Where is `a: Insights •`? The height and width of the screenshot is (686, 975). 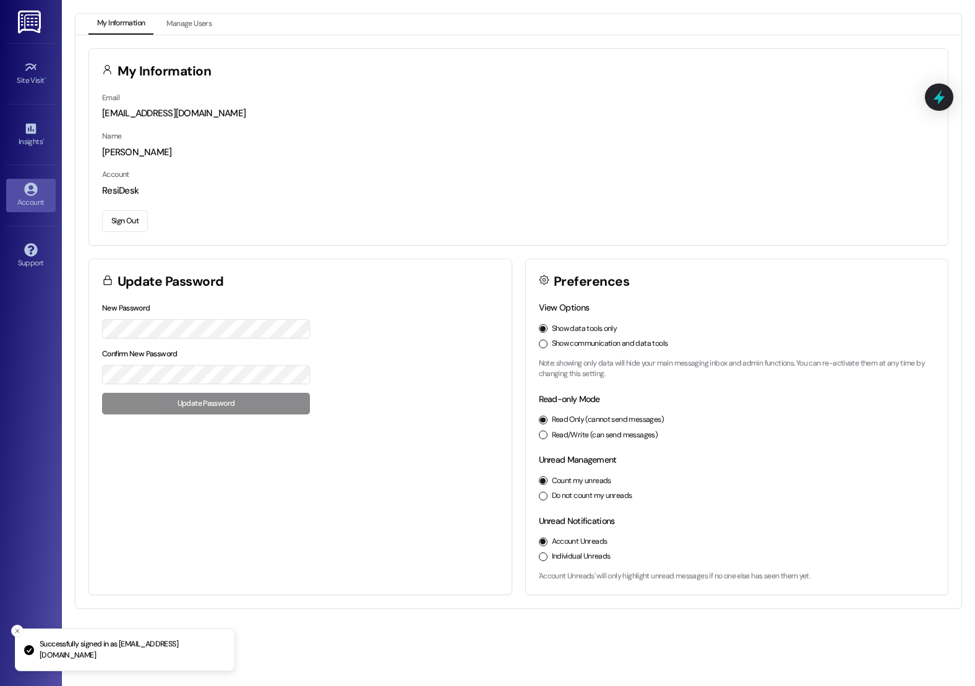 a: Insights • is located at coordinates (31, 135).